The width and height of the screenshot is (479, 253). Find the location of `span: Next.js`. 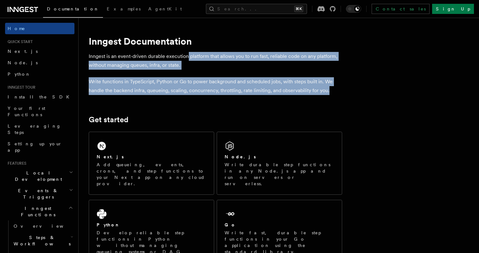

span: Next.js is located at coordinates (23, 51).